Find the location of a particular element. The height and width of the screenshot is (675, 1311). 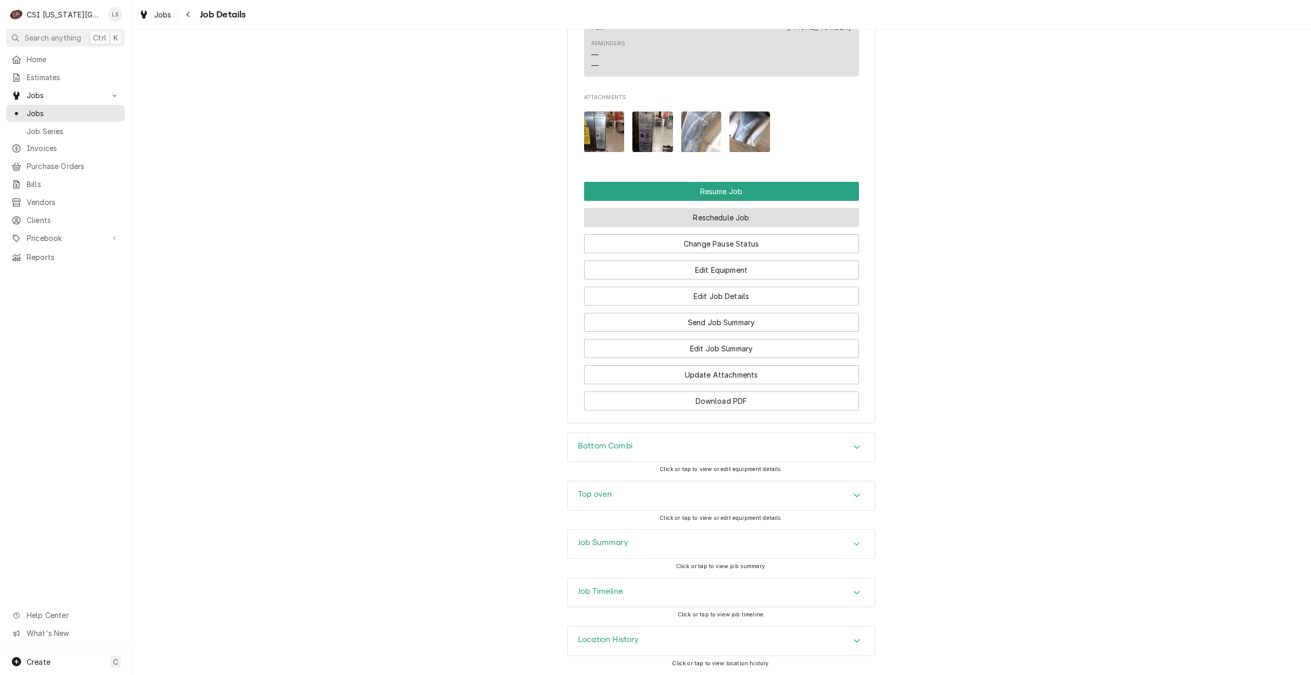

span: Job Details is located at coordinates (221, 14).